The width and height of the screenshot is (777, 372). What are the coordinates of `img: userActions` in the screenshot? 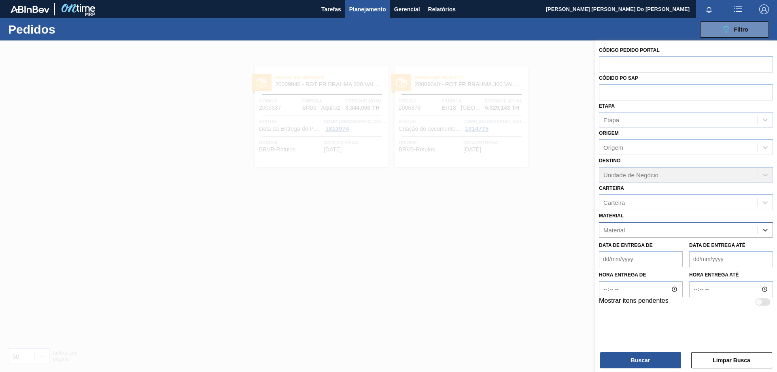 It's located at (738, 9).